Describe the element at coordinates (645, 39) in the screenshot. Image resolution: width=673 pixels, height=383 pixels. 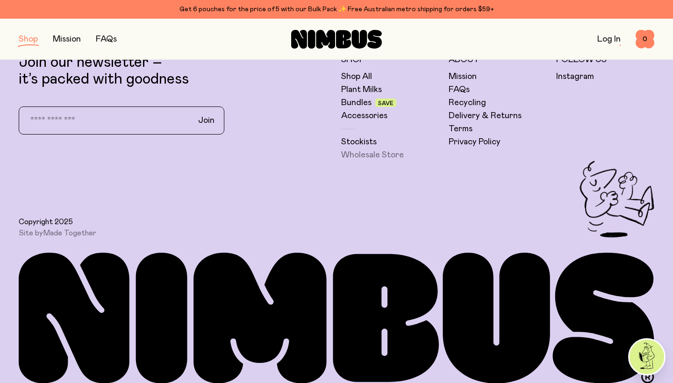
I see `button: 0` at that location.